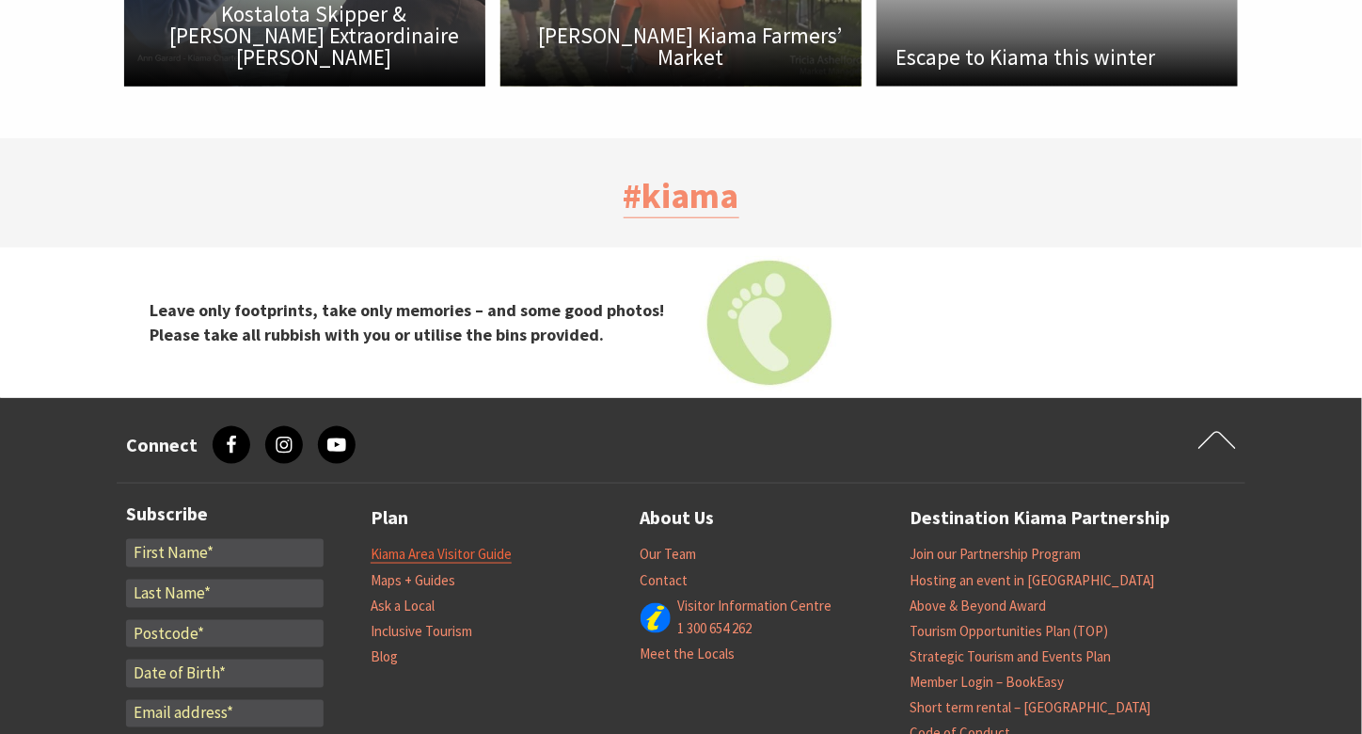 This screenshot has width=1362, height=734. What do you see at coordinates (1010, 657) in the screenshot?
I see `a: Strategic Tourism and Events Plan` at bounding box center [1010, 657].